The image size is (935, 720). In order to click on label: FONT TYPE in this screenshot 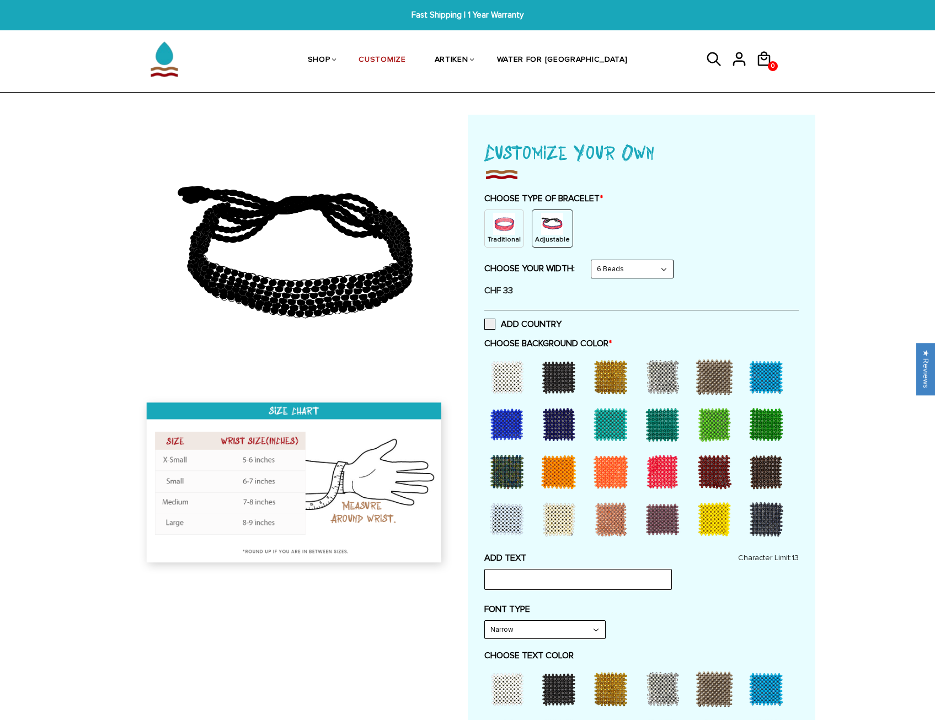, I will do `click(641, 609)`.